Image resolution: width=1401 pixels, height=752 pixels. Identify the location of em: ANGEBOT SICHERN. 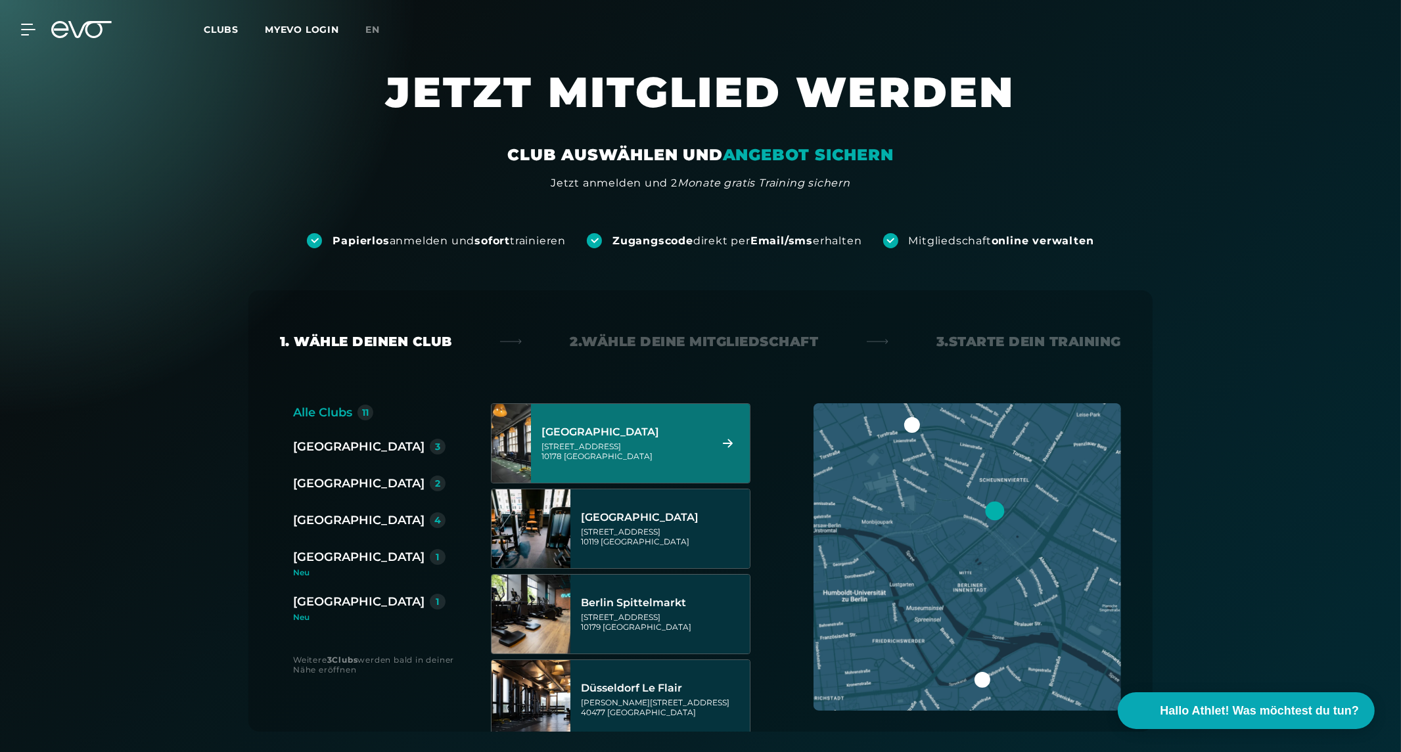
(808, 154).